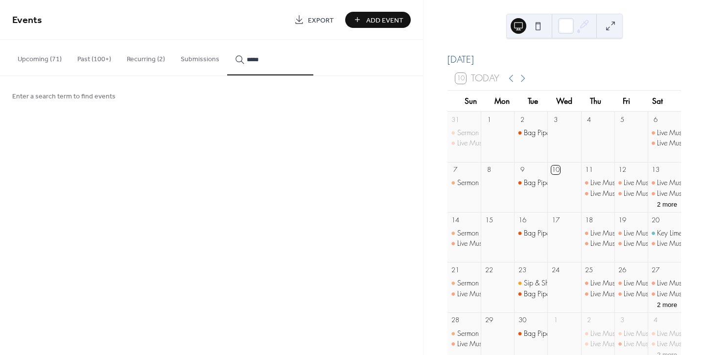 Image resolution: width=705 pixels, height=355 pixels. What do you see at coordinates (455, 320) in the screenshot?
I see `div: 28` at bounding box center [455, 320].